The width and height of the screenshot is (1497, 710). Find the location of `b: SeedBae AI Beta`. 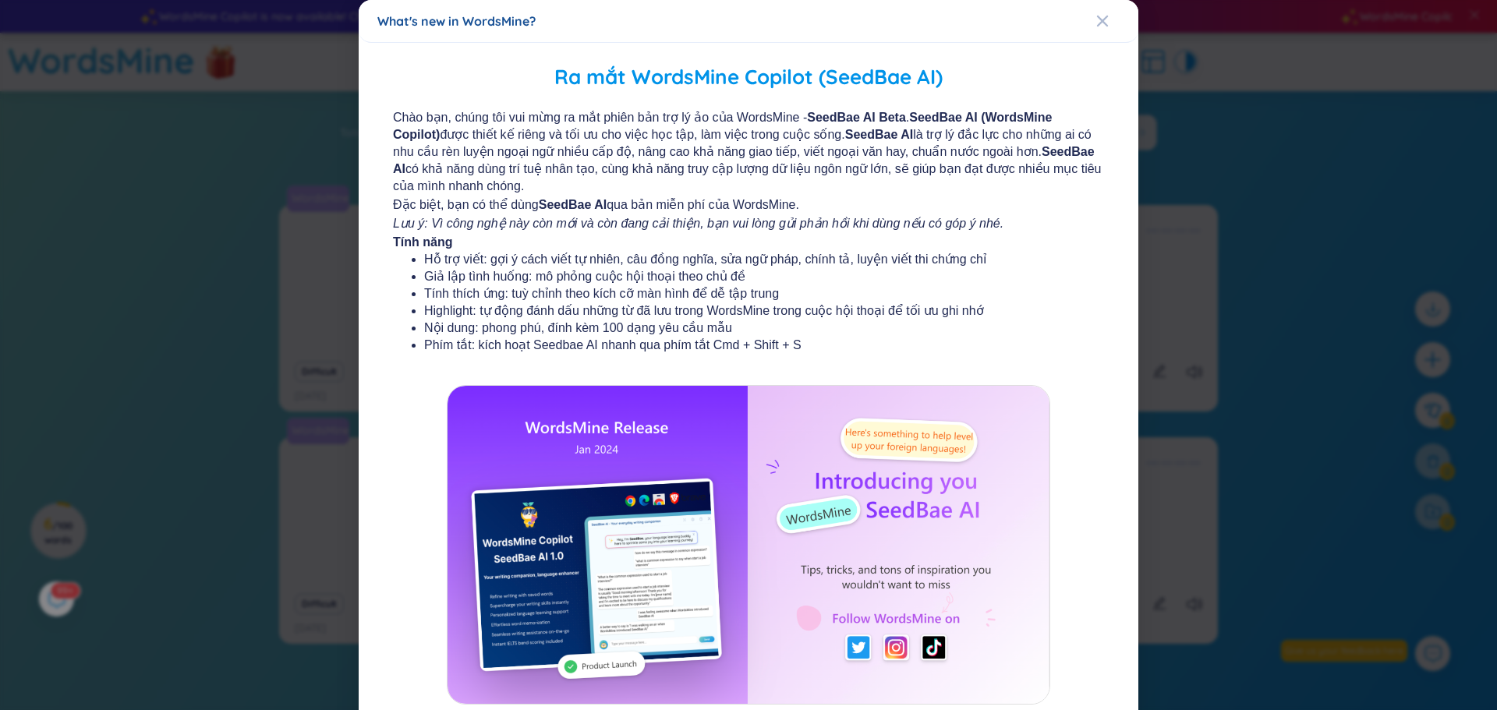

b: SeedBae AI Beta is located at coordinates (856, 117).